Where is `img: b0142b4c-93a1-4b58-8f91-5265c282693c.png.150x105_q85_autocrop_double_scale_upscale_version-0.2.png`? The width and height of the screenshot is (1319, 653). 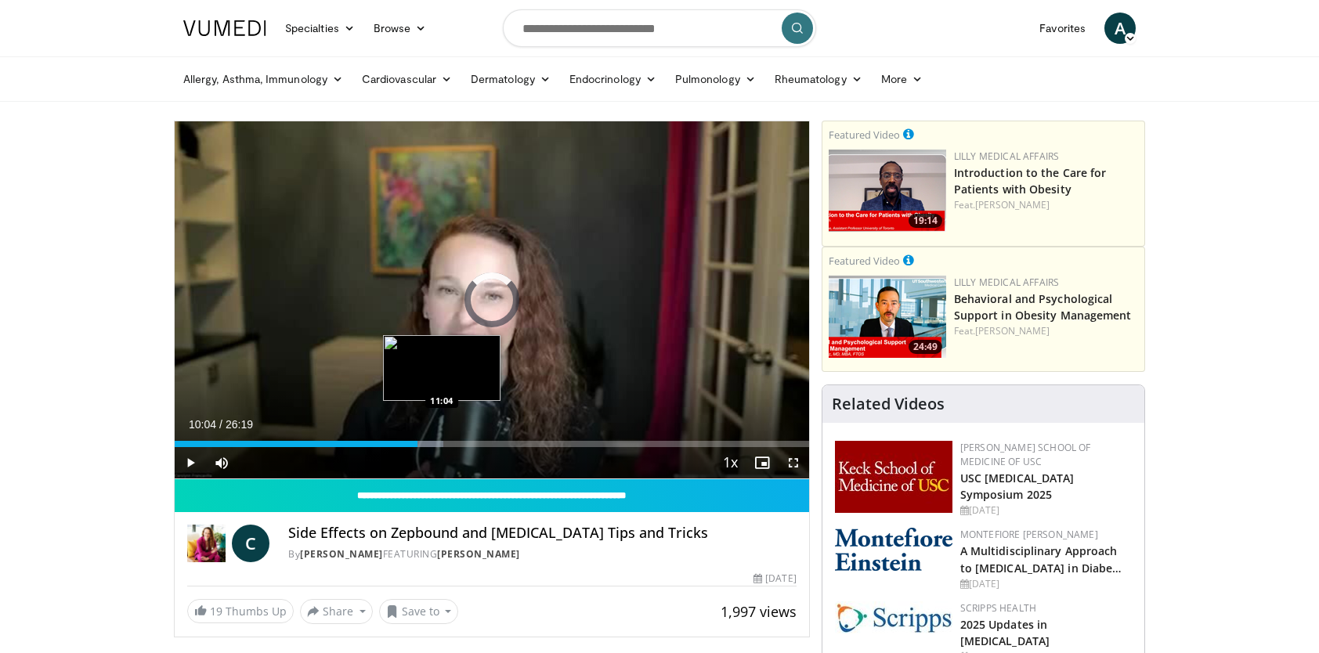
img: b0142b4c-93a1-4b58-8f91-5265c282693c.png.150x105_q85_autocrop_double_scale_upscale_version-0.2.png is located at coordinates (894, 549).